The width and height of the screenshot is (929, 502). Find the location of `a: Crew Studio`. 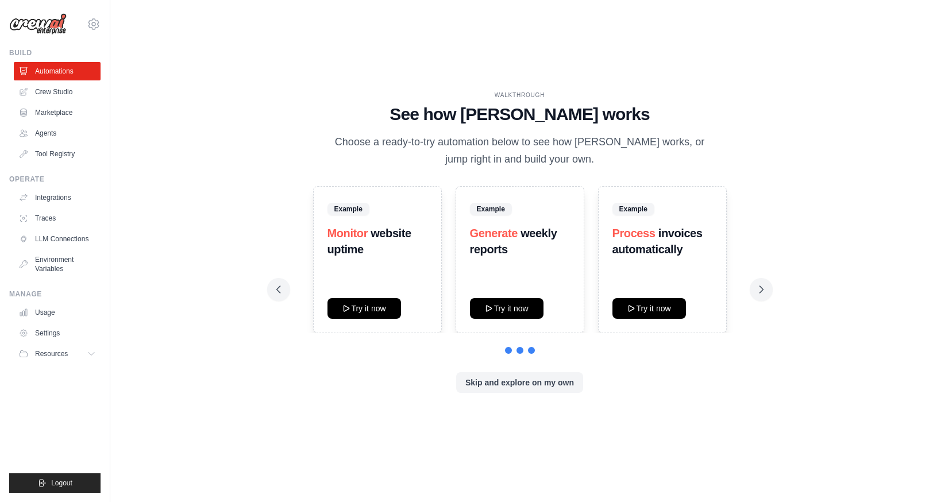

a: Crew Studio is located at coordinates (57, 92).